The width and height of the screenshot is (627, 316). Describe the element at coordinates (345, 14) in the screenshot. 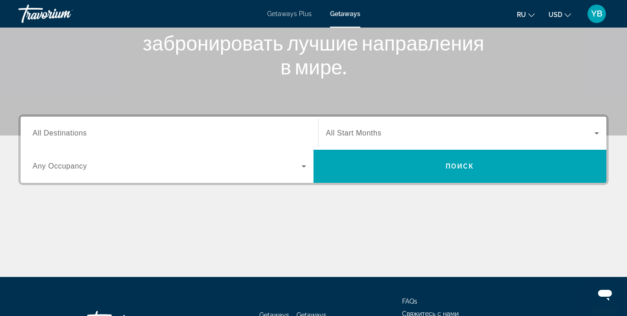

I see `a: Getaways` at that location.